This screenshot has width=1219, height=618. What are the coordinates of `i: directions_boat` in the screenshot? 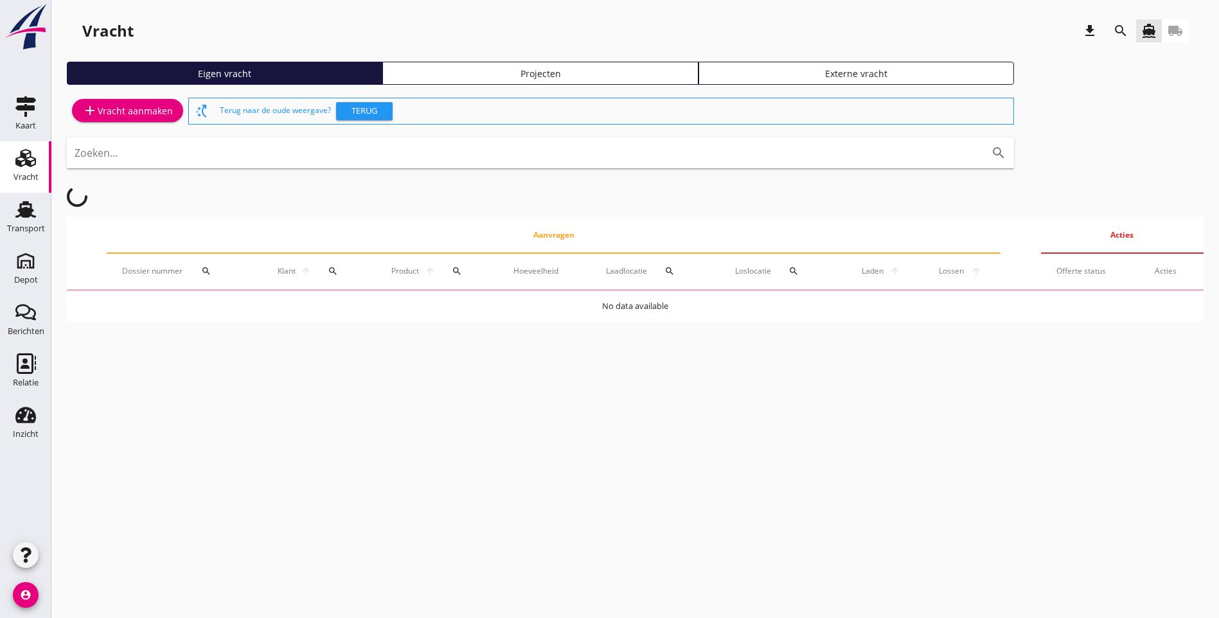 It's located at (1149, 31).